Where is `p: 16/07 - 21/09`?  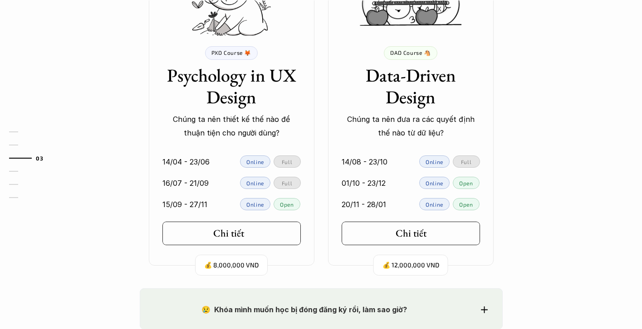 p: 16/07 - 21/09 is located at coordinates (185, 183).